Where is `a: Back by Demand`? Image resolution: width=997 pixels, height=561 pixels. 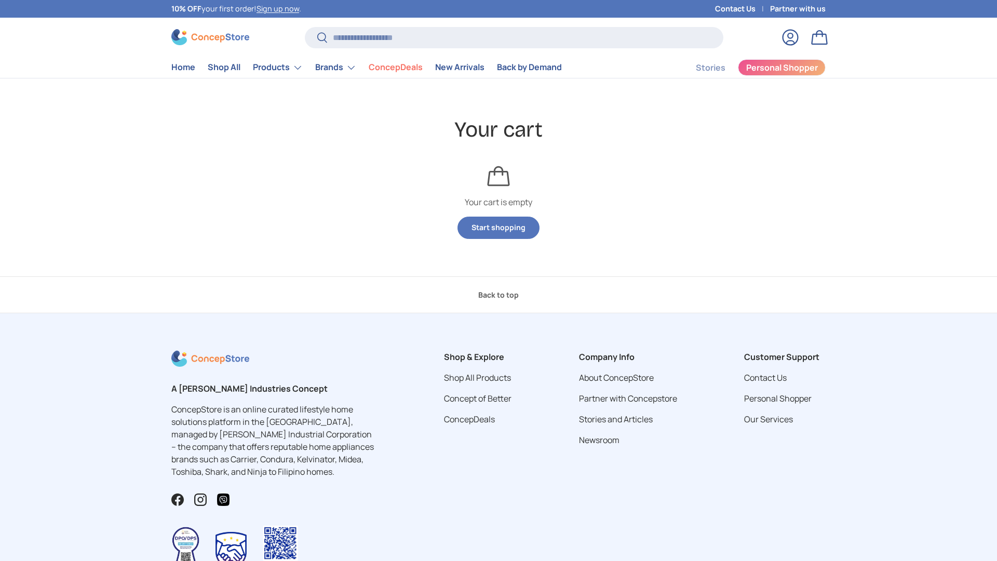
a: Back by Demand is located at coordinates (529, 67).